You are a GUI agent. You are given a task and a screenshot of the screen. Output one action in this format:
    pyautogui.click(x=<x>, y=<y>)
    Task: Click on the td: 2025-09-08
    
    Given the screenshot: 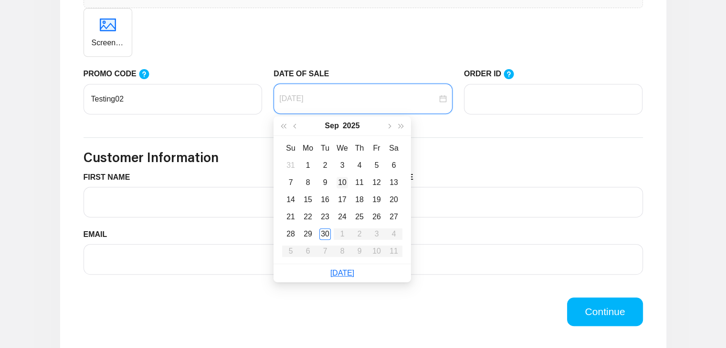 What is the action you would take?
    pyautogui.click(x=308, y=183)
    